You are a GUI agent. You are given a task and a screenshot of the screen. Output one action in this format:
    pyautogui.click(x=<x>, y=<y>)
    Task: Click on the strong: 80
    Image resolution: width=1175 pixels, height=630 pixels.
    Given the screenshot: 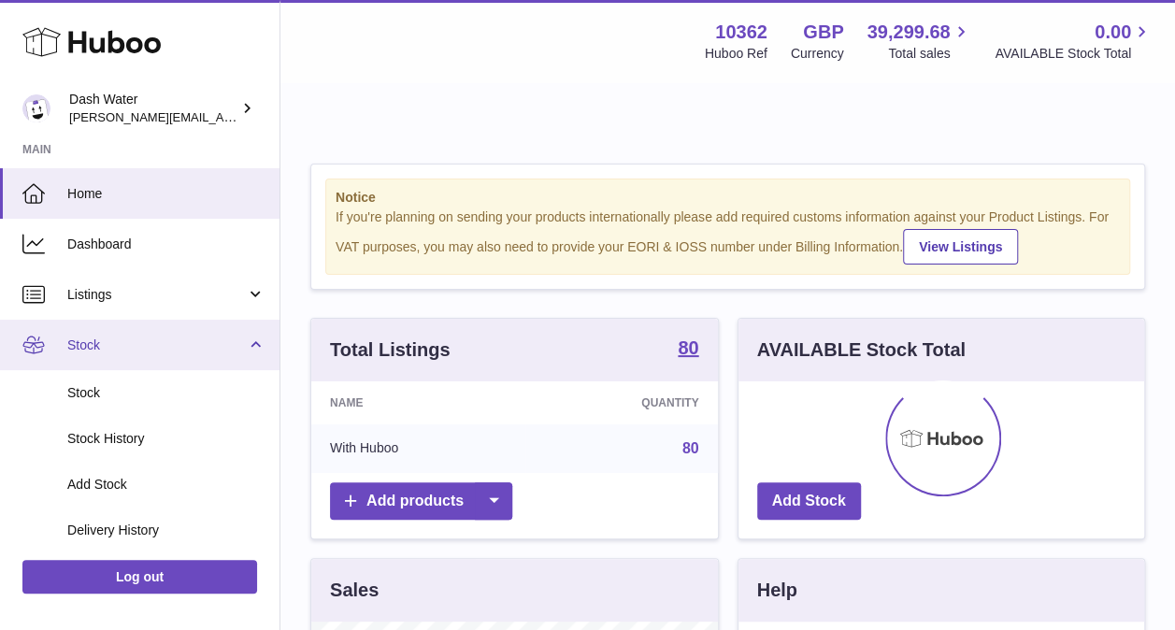 What is the action you would take?
    pyautogui.click(x=688, y=348)
    